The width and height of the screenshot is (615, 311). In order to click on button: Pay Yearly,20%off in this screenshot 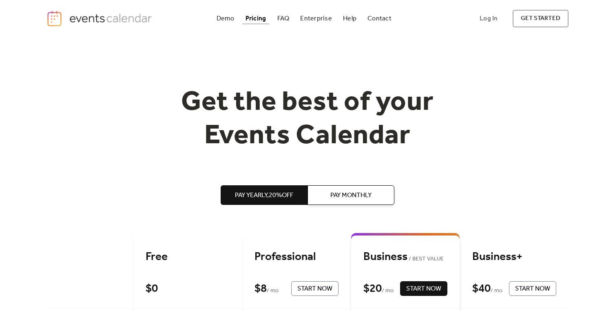, I will do `click(264, 195)`.